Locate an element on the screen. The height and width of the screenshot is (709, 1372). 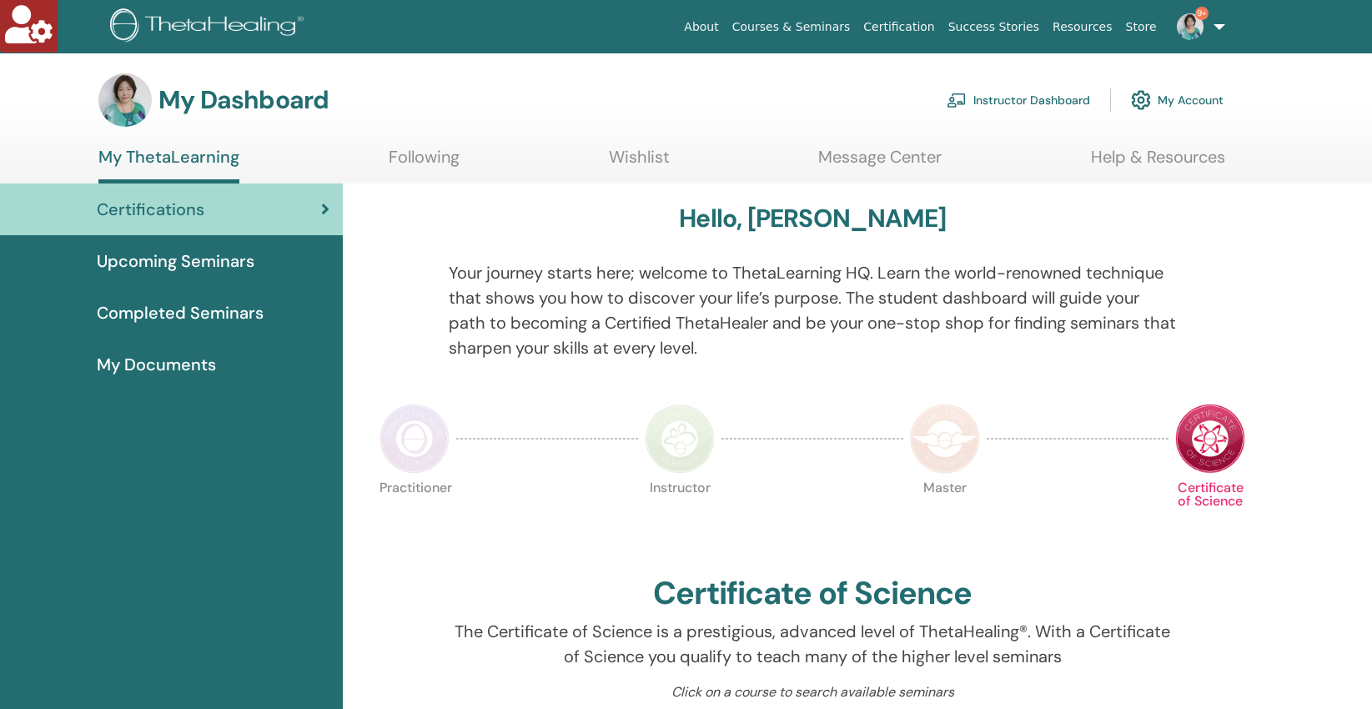
h3: My Dashboard is located at coordinates (244, 100).